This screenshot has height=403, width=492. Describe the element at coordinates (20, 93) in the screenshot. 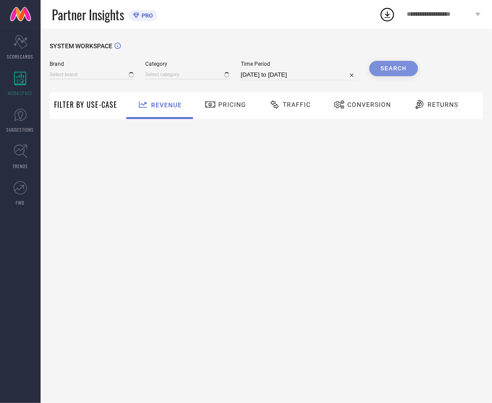

I see `span: WORKSPACE` at that location.